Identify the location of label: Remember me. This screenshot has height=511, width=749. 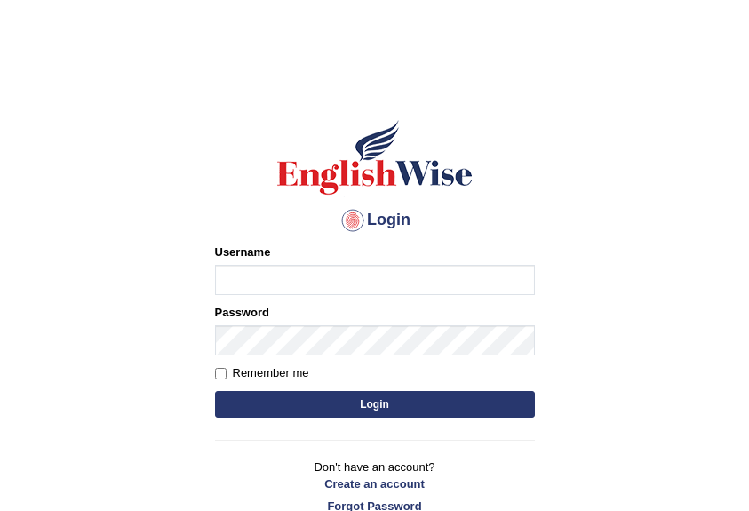
(262, 373).